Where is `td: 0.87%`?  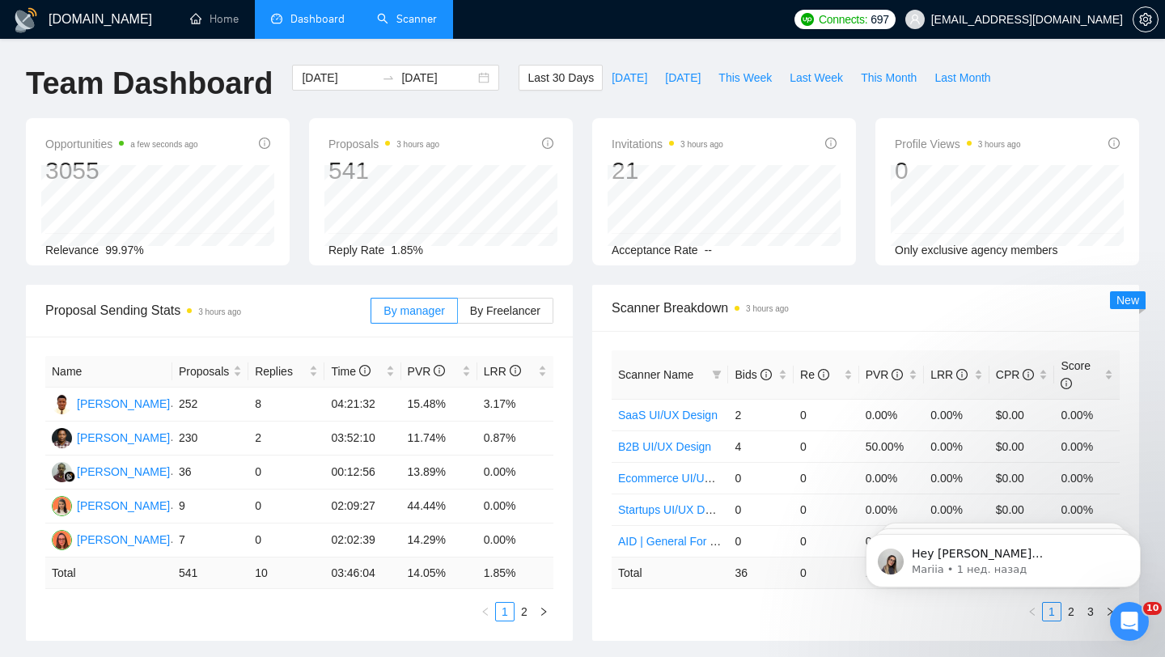
td: 0.87% is located at coordinates (515, 439).